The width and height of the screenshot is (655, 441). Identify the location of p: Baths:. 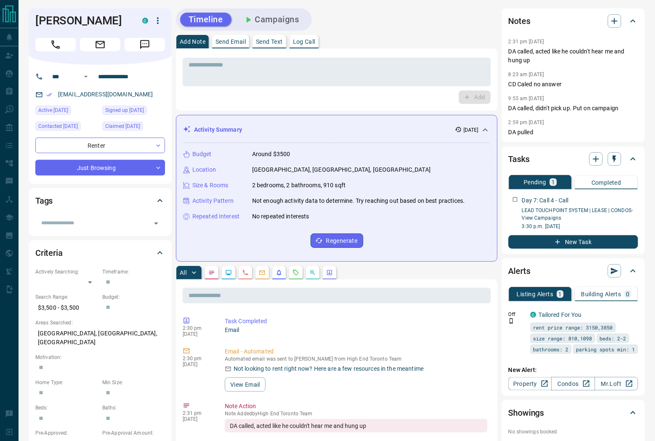
(133, 408).